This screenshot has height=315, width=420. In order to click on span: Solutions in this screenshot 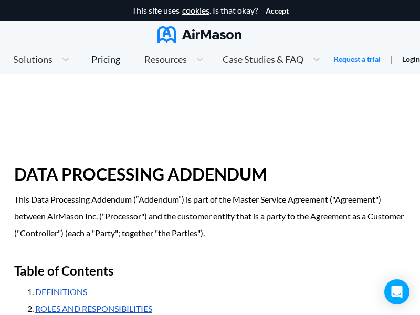, I will do `click(33, 59)`.